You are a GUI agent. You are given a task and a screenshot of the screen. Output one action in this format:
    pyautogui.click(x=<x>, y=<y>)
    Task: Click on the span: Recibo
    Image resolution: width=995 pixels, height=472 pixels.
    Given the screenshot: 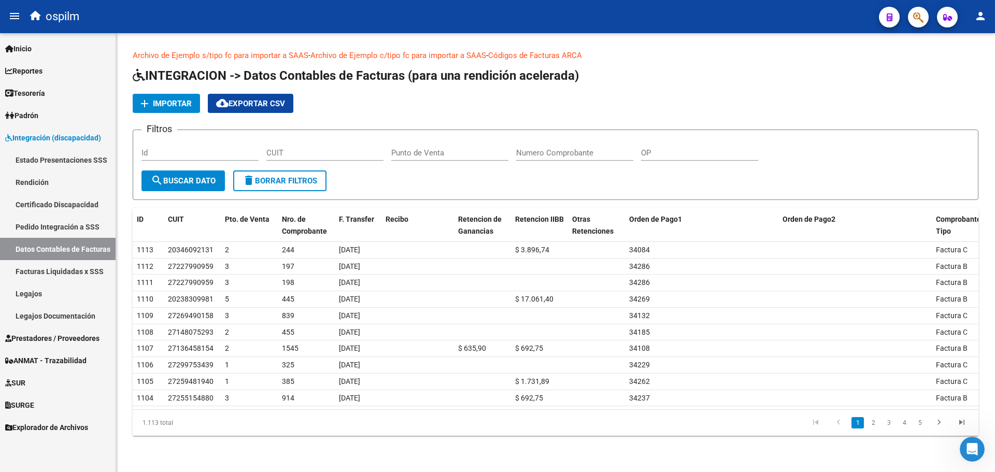 What is the action you would take?
    pyautogui.click(x=397, y=219)
    